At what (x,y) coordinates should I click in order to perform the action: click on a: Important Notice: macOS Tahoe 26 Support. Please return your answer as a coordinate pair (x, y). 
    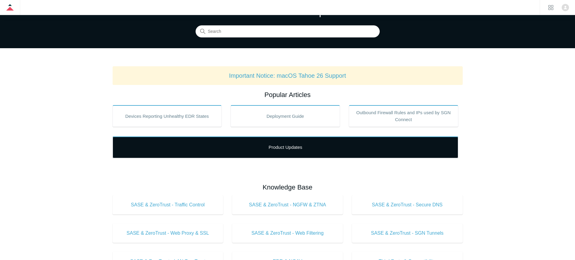
    Looking at the image, I should click on (288, 76).